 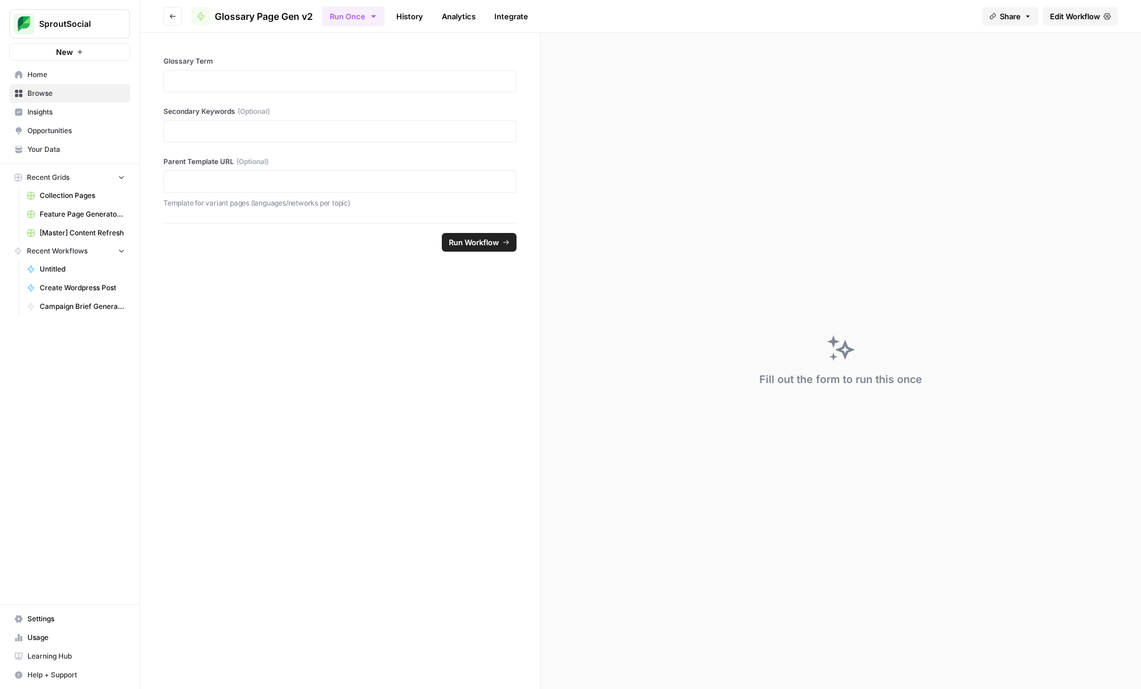 What do you see at coordinates (1011, 16) in the screenshot?
I see `span: Share` at bounding box center [1011, 16].